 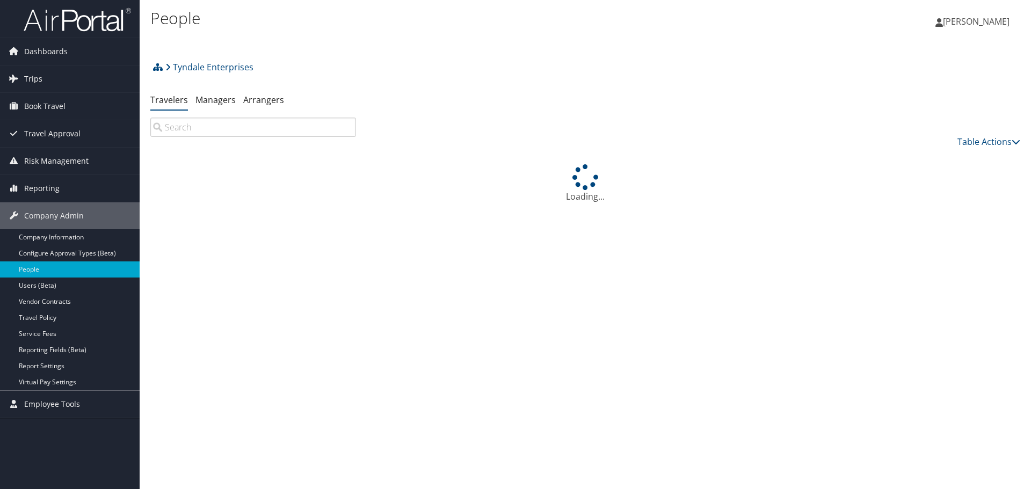 What do you see at coordinates (46, 52) in the screenshot?
I see `span: Dashboards` at bounding box center [46, 52].